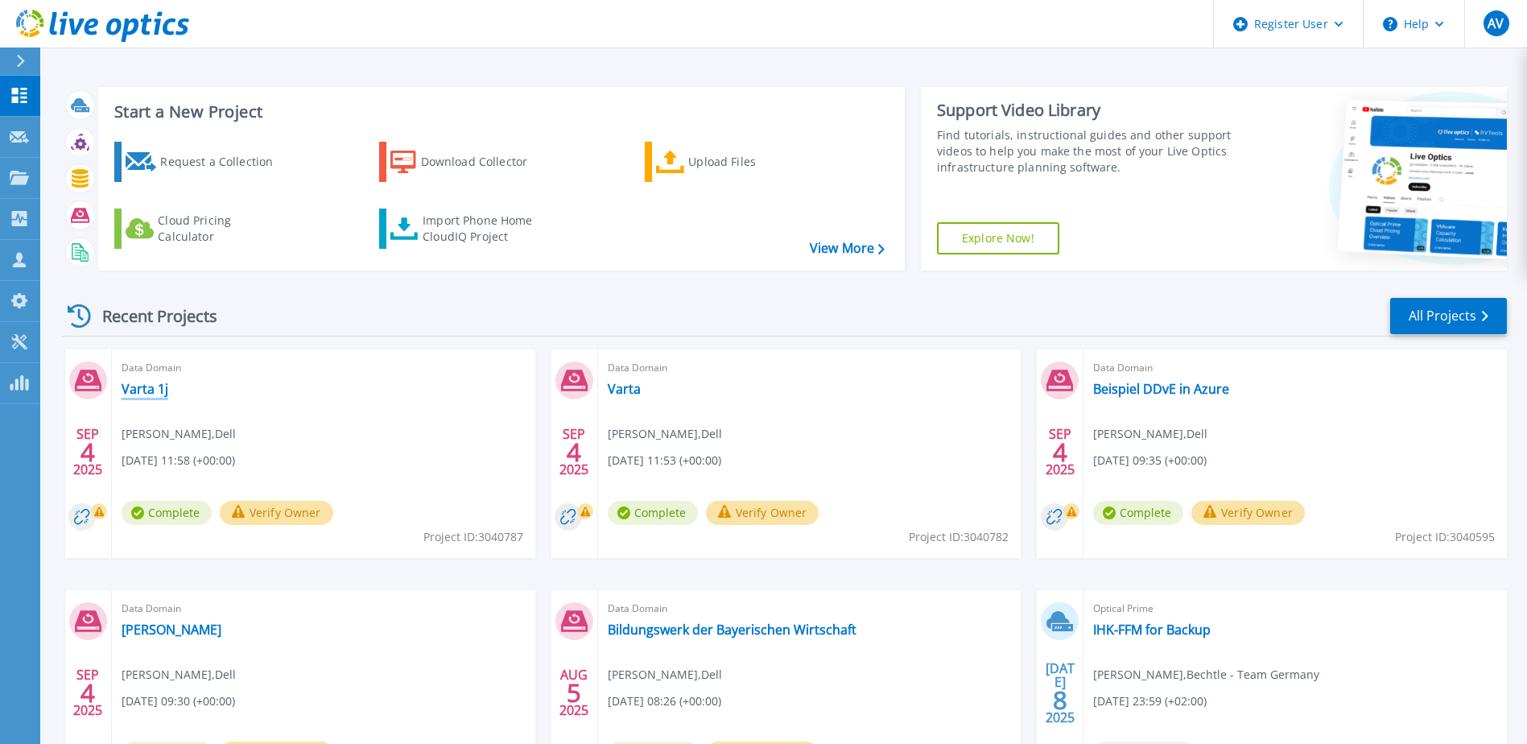 The height and width of the screenshot is (744, 1527). I want to click on div: Upload Files, so click(753, 162).